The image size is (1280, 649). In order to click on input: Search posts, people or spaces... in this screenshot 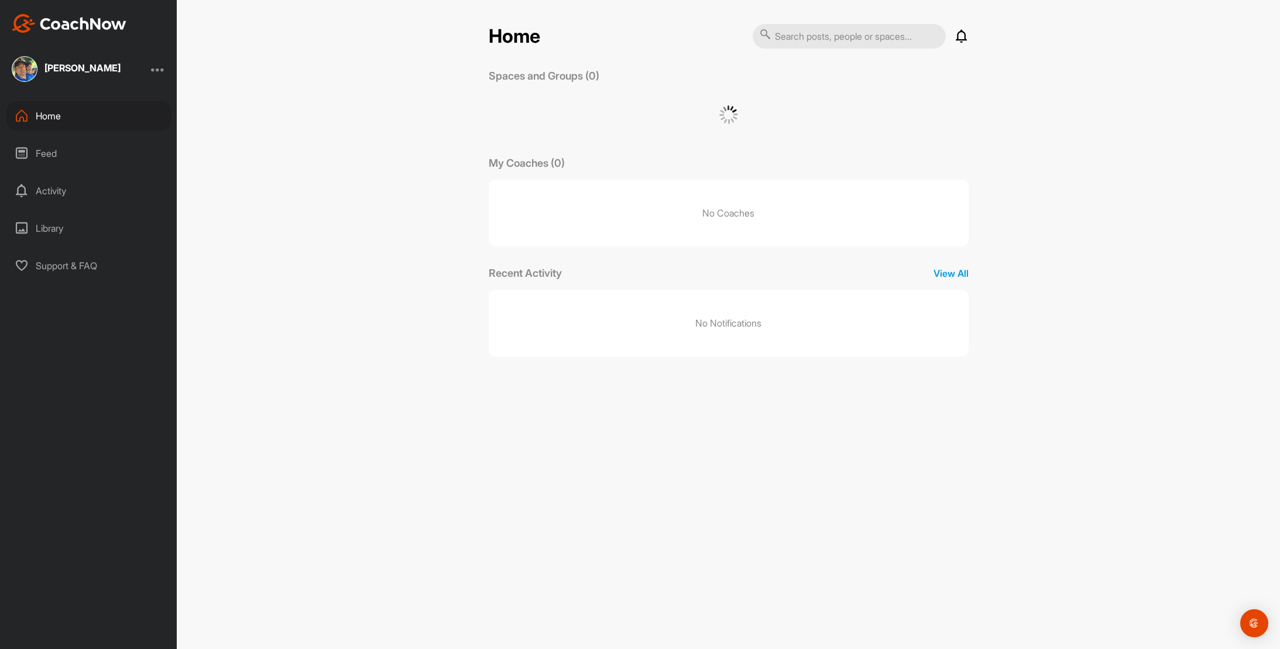, I will do `click(849, 36)`.